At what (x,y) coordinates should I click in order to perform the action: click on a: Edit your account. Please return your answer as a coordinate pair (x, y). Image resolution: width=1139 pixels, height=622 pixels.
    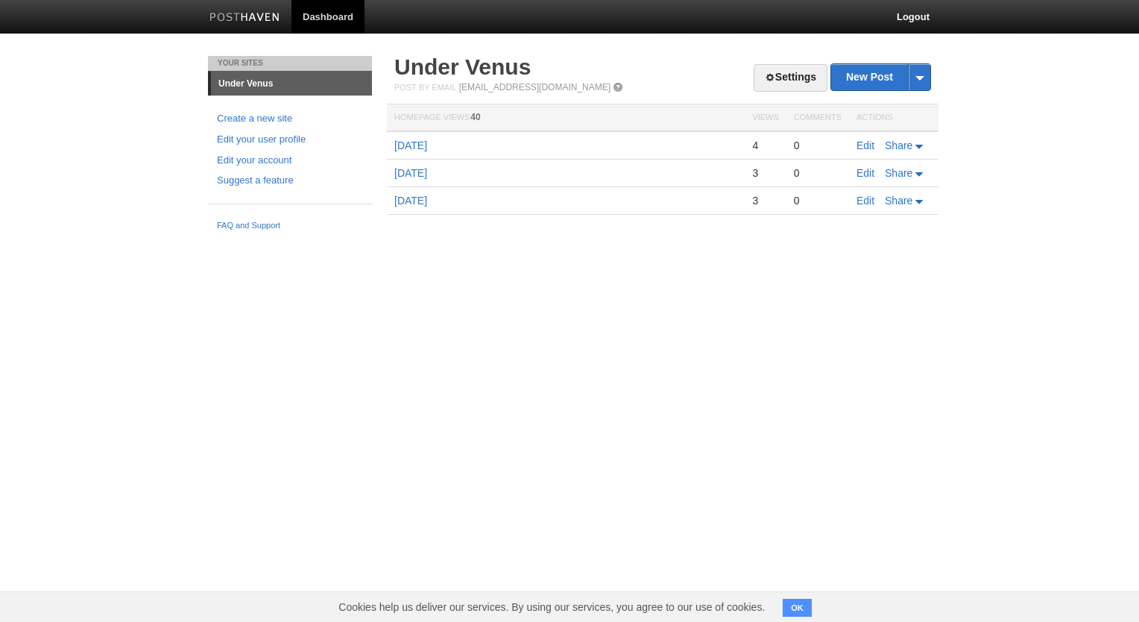
    Looking at the image, I should click on (290, 160).